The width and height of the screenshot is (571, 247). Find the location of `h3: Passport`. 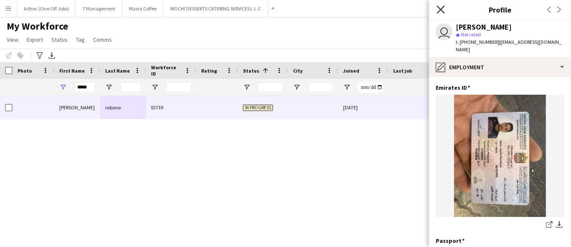

h3: Passport is located at coordinates (450, 241).